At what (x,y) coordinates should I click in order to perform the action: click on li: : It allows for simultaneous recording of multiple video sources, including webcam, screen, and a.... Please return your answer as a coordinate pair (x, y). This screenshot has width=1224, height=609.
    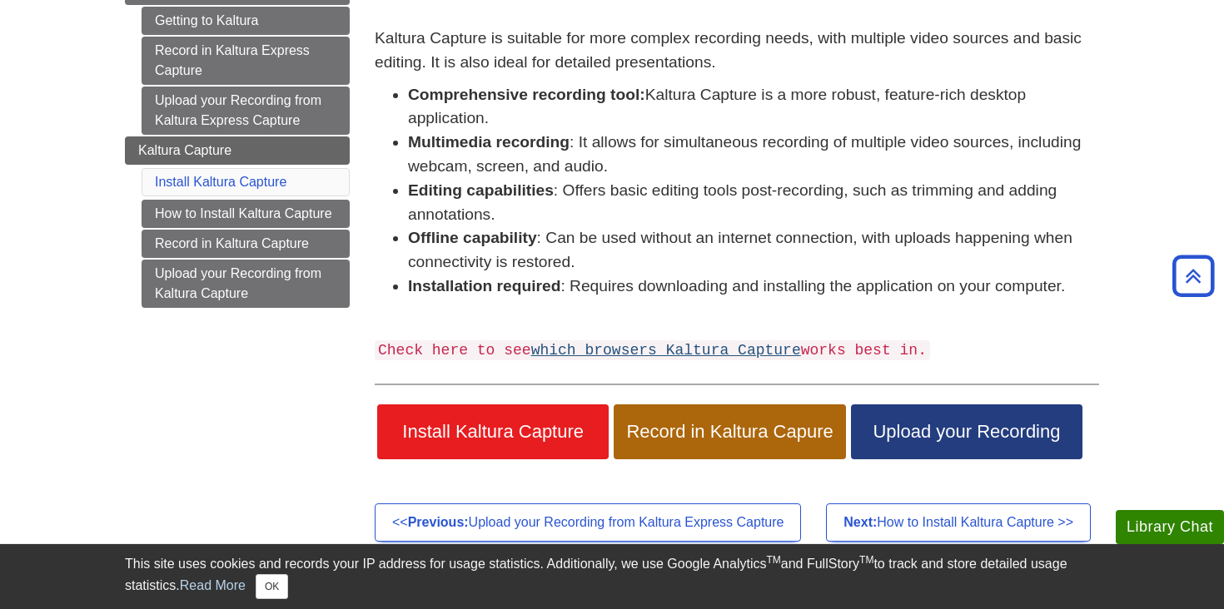
    Looking at the image, I should click on (753, 155).